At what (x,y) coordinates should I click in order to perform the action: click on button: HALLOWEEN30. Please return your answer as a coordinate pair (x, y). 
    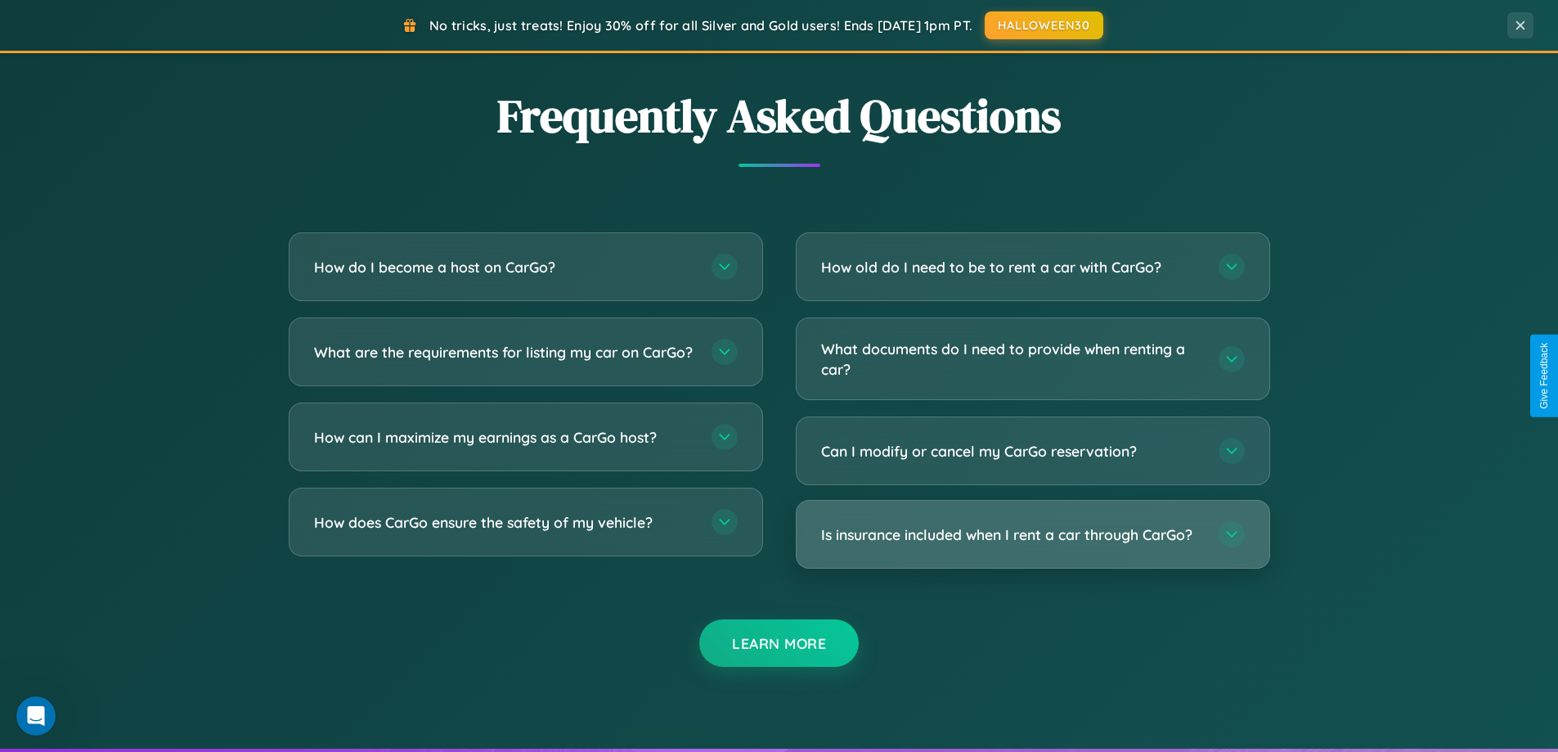
    Looking at the image, I should click on (1044, 25).